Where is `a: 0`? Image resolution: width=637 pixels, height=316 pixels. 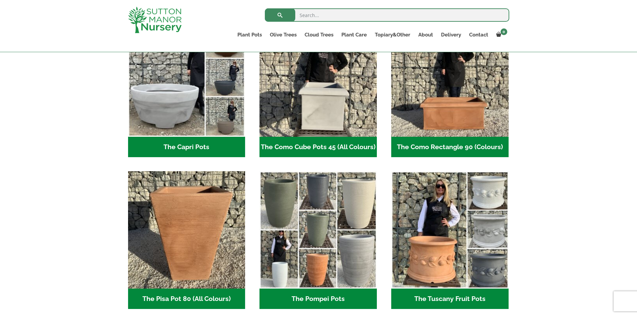
a: 0 is located at coordinates (501, 35).